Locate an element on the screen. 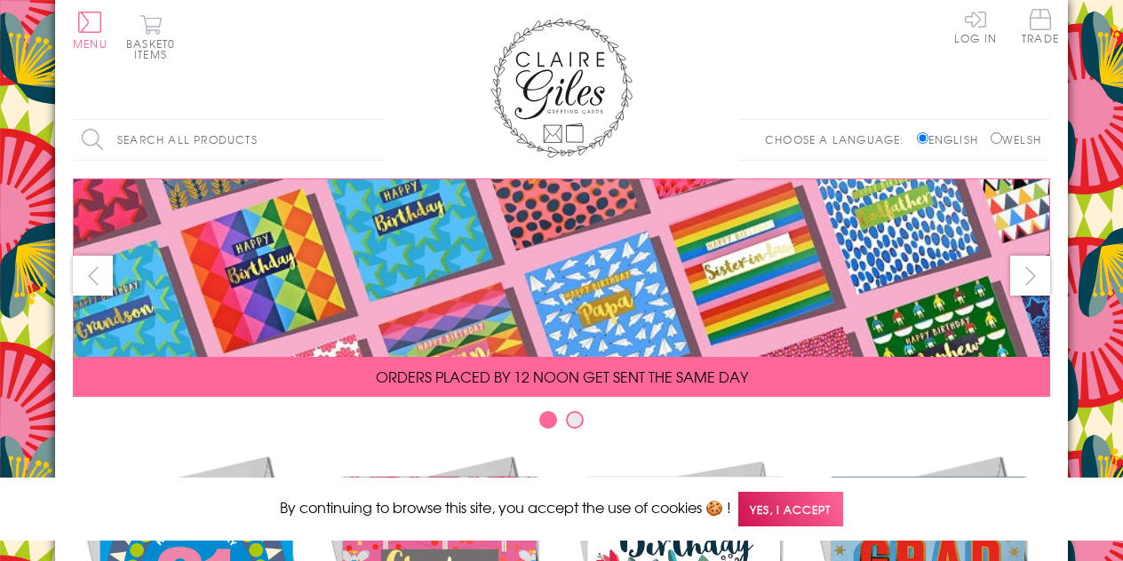 This screenshot has width=1123, height=561. input: Search is located at coordinates (375, 139).